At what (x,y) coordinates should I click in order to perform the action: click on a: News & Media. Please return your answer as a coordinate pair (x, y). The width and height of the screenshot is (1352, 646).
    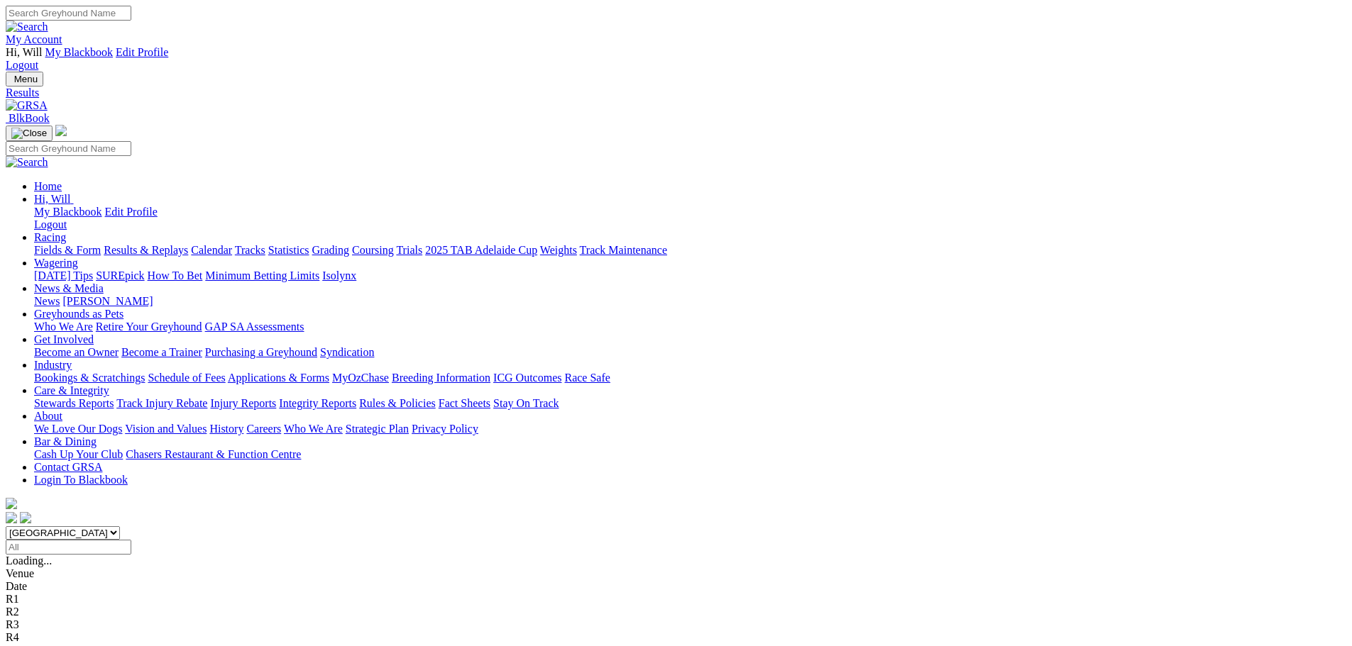
    Looking at the image, I should click on (69, 288).